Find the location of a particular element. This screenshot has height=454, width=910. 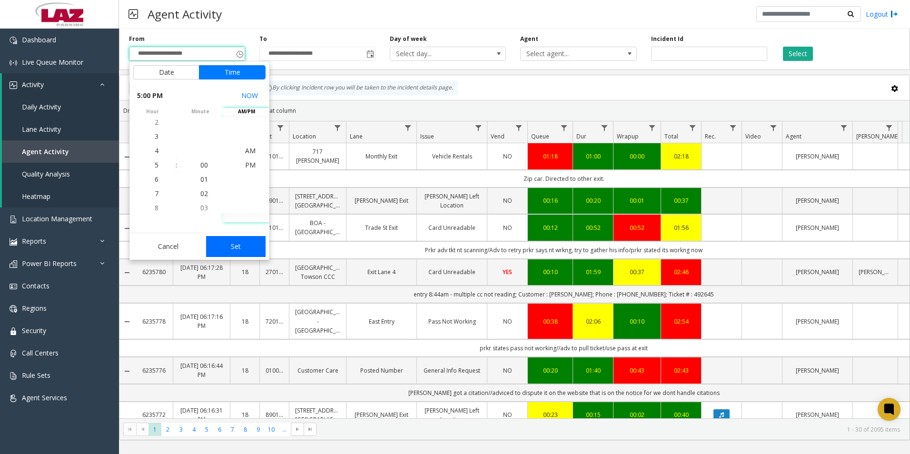

button: Cancel is located at coordinates (168, 247).